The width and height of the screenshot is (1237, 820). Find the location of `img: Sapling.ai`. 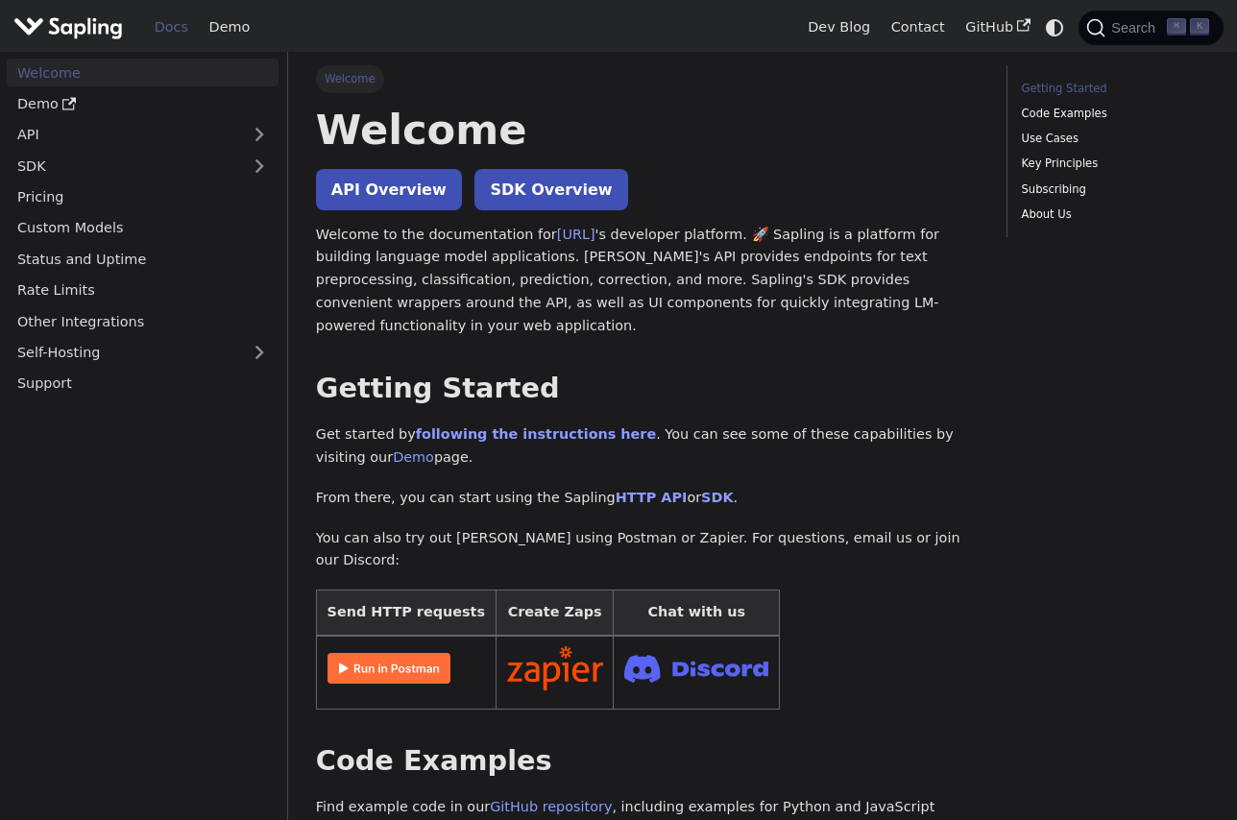

img: Sapling.ai is located at coordinates (68, 27).